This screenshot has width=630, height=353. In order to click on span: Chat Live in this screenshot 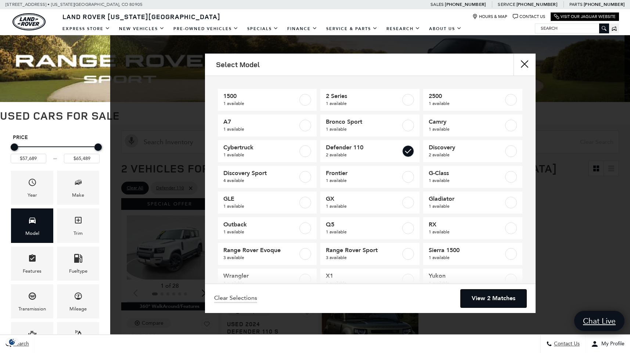, I will do `click(599, 321)`.